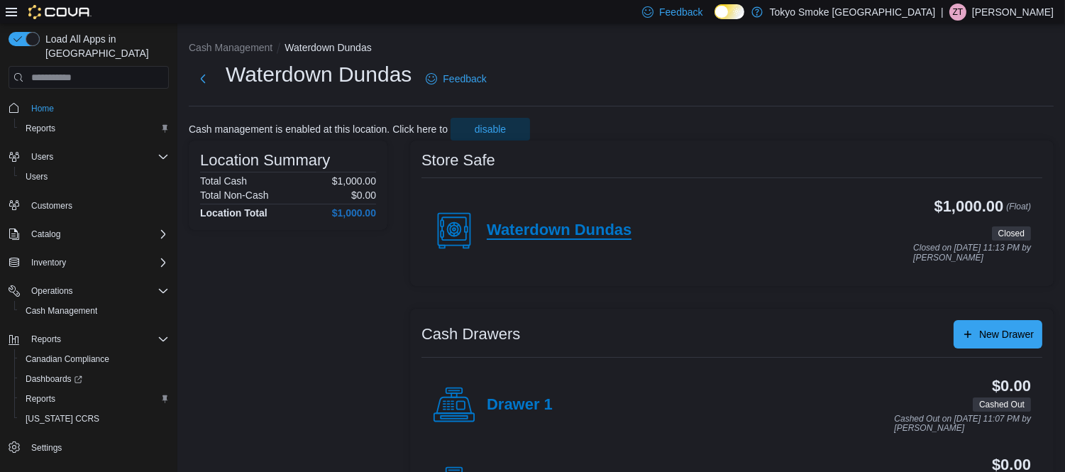  What do you see at coordinates (224, 181) in the screenshot?
I see `h6: Total Cash` at bounding box center [224, 181].